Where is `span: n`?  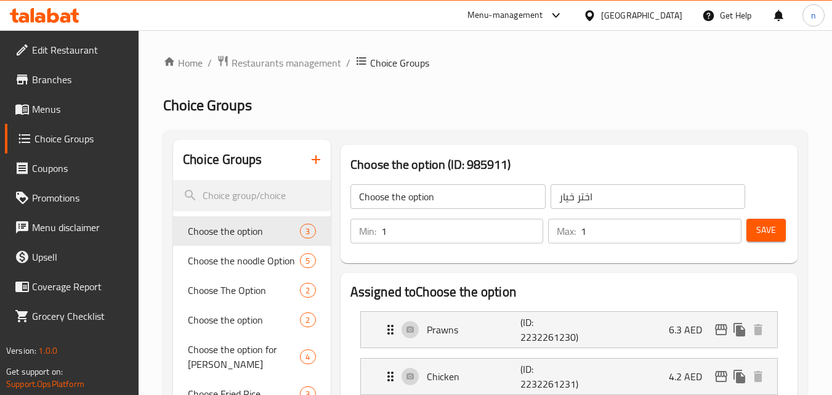
span: n is located at coordinates (814, 15).